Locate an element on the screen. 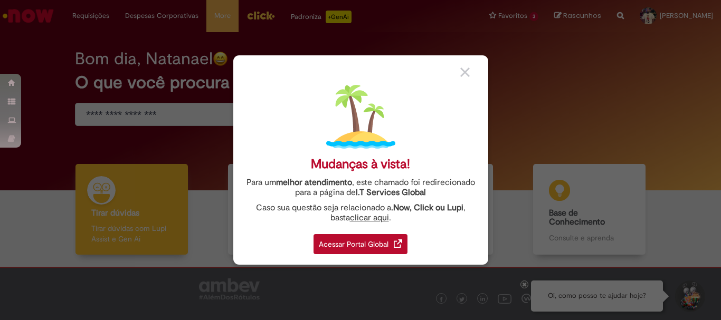  img: island.png is located at coordinates (361, 117).